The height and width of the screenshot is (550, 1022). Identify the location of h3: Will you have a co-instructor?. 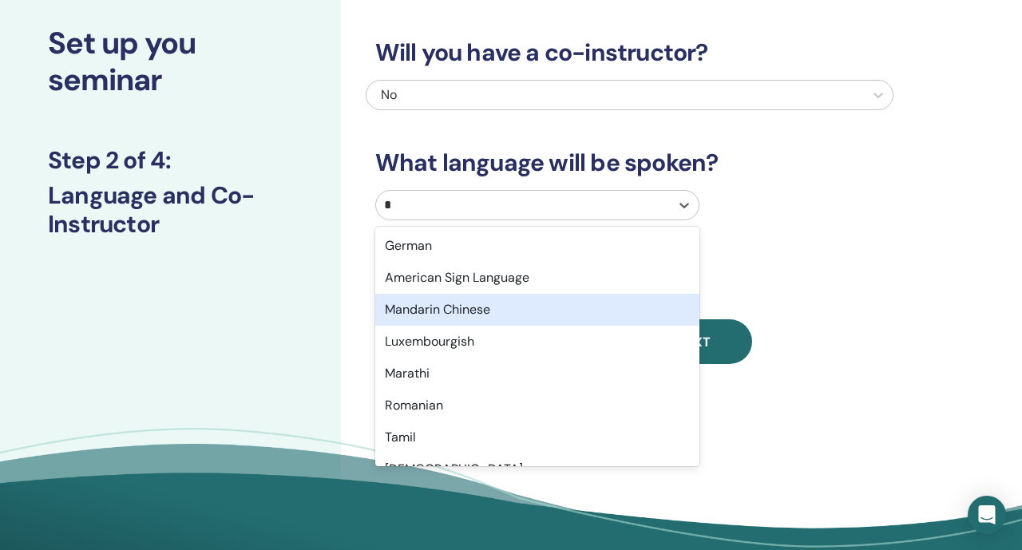
(629, 53).